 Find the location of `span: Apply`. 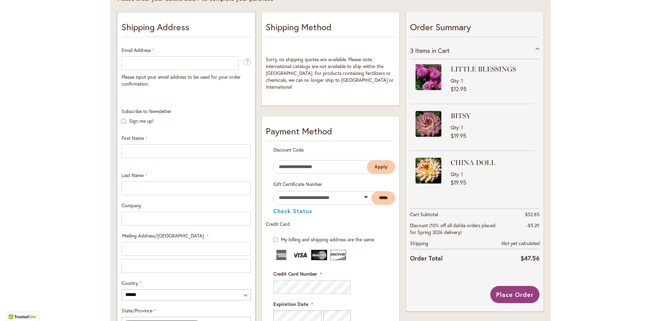

span: Apply is located at coordinates (381, 167).